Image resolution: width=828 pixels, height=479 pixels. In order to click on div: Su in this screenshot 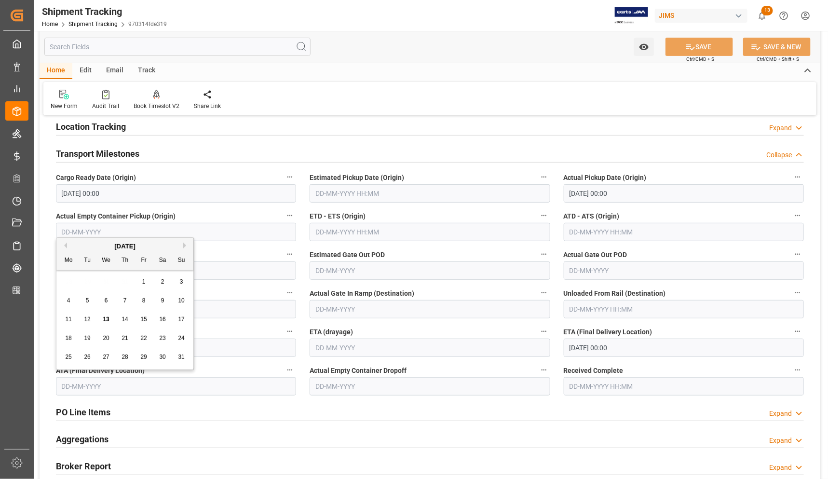, I will do `click(181, 260)`.